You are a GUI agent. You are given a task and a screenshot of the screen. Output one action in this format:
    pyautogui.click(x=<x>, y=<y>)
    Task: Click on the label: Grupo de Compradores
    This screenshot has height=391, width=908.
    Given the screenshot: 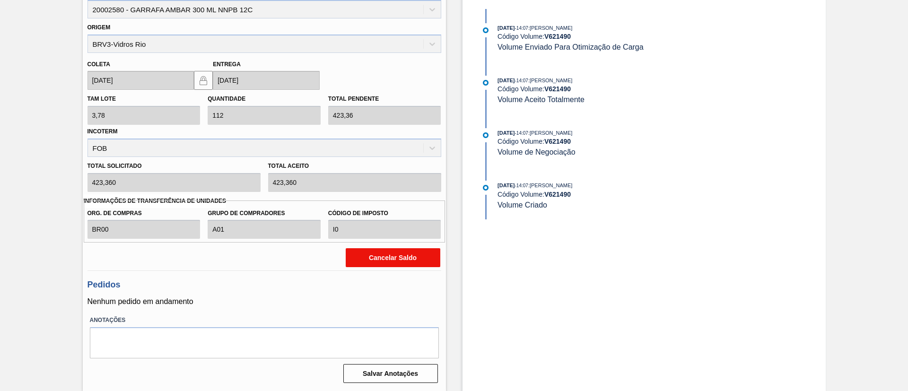 What is the action you would take?
    pyautogui.click(x=264, y=213)
    